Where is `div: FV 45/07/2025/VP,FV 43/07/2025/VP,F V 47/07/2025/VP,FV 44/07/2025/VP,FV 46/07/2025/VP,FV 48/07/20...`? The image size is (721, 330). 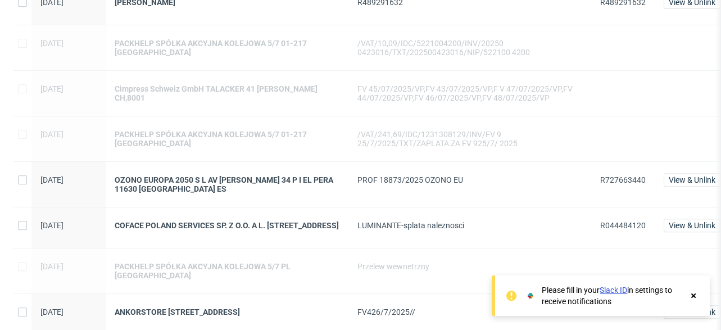 div: FV 45/07/2025/VP,FV 43/07/2025/VP,F V 47/07/2025/VP,FV 44/07/2025/VP,FV 46/07/2025/VP,FV 48/07/20... is located at coordinates (470, 93).